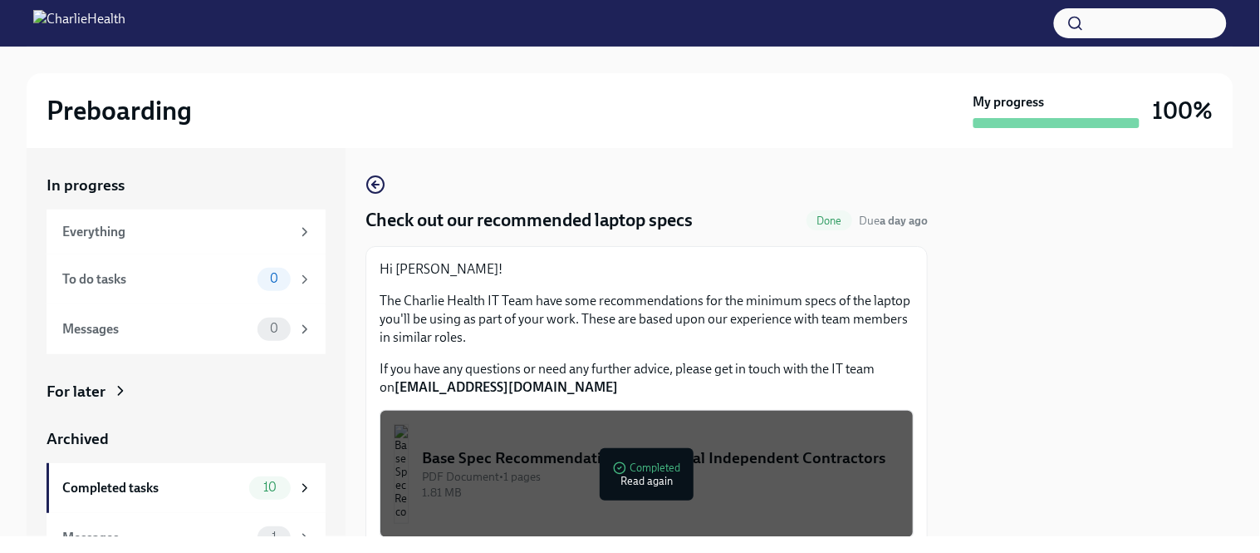 The height and width of the screenshot is (553, 1260). What do you see at coordinates (186, 488) in the screenshot?
I see `a: Completed tasks10` at bounding box center [186, 488].